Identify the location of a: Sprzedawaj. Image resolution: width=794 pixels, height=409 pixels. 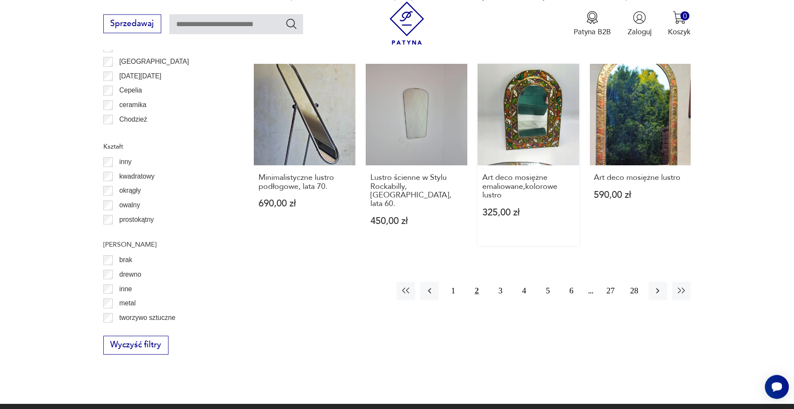
(132, 24).